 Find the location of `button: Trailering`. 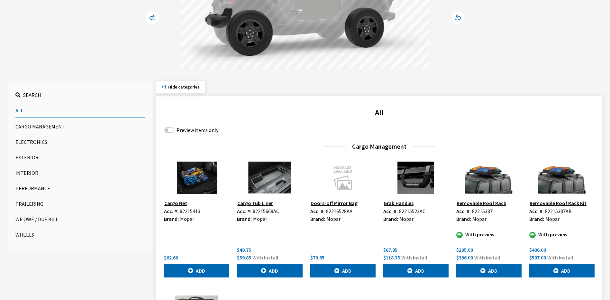

button: Trailering is located at coordinates (80, 204).